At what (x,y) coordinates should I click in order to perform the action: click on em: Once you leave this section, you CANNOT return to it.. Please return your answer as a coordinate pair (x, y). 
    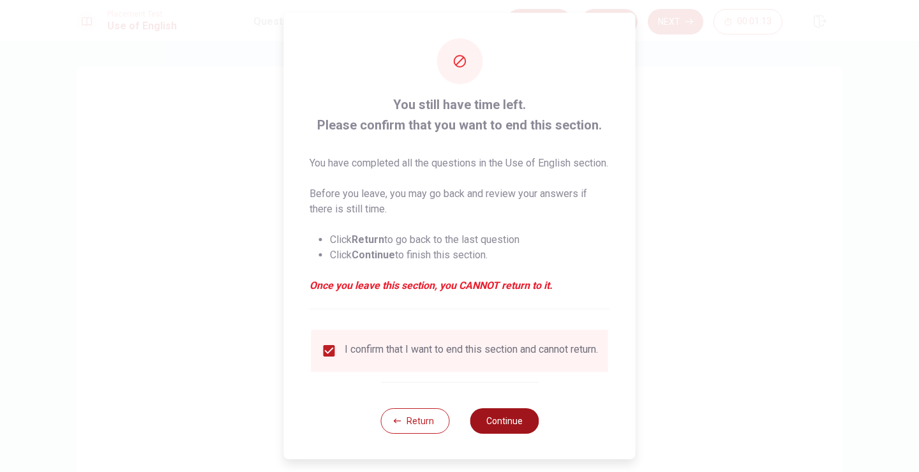
    Looking at the image, I should click on (459, 286).